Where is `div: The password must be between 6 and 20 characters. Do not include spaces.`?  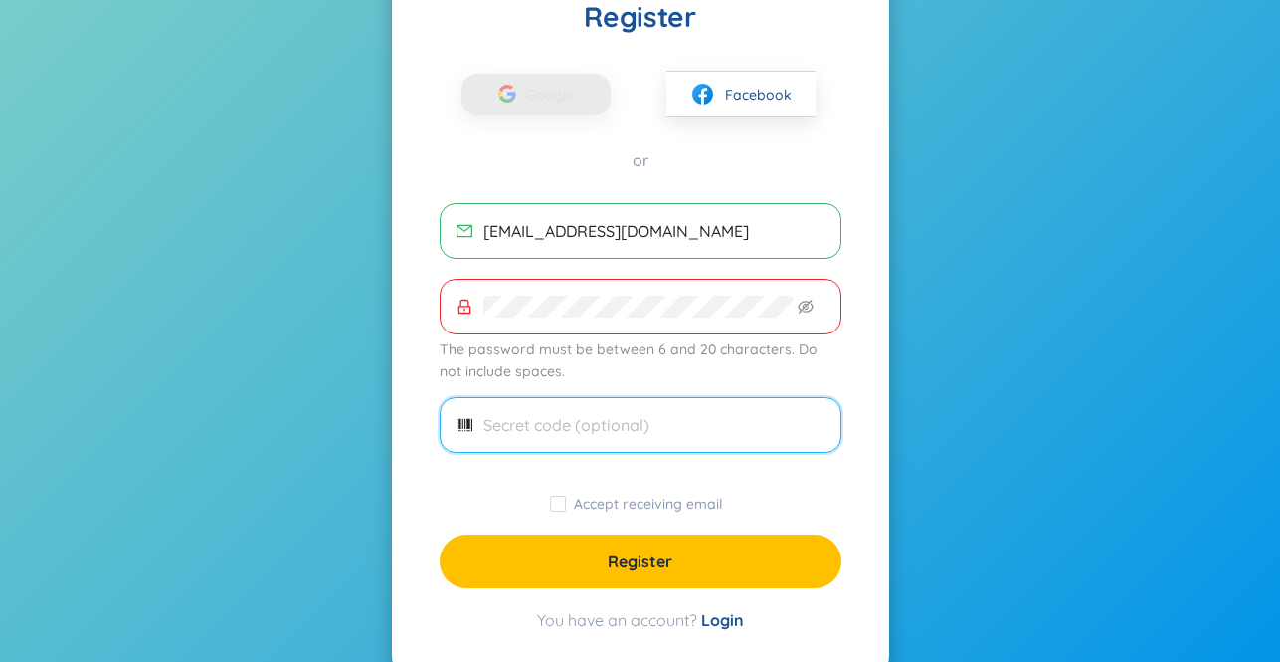 div: The password must be between 6 and 20 characters. Do not include spaces. is located at coordinates (641, 360).